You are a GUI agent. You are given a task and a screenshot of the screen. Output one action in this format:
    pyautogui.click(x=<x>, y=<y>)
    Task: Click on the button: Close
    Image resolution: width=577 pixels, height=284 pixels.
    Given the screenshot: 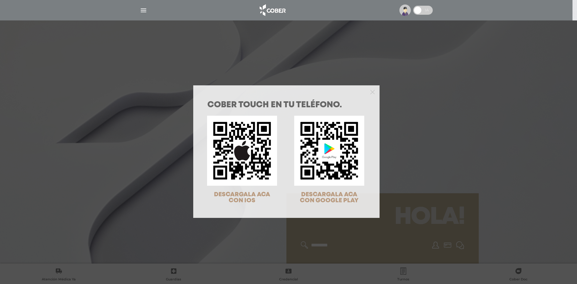 What is the action you would take?
    pyautogui.click(x=373, y=92)
    